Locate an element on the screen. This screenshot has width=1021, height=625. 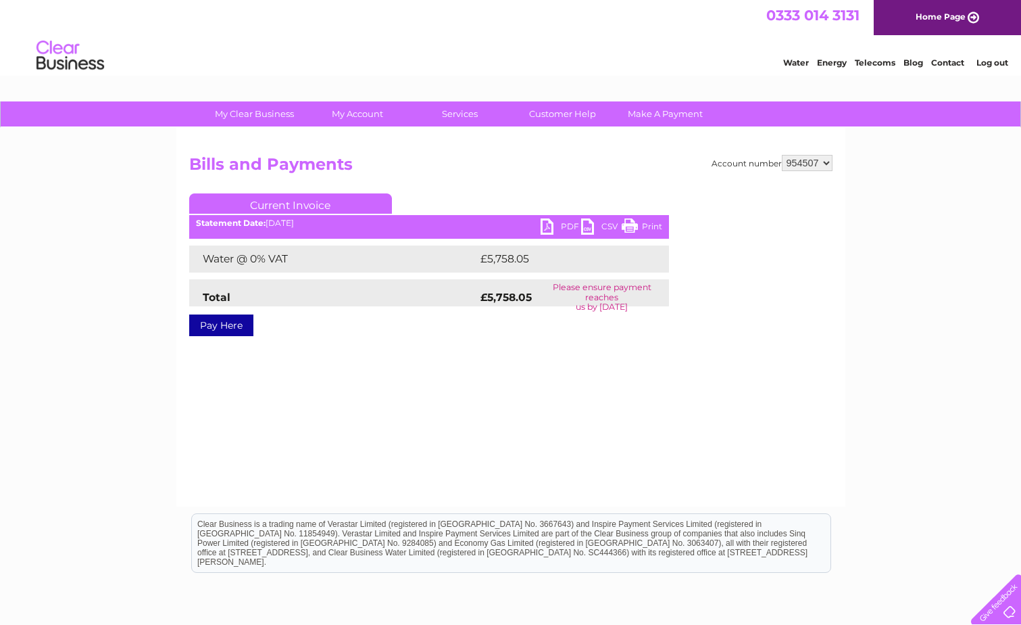
a: Print is located at coordinates (642, 228).